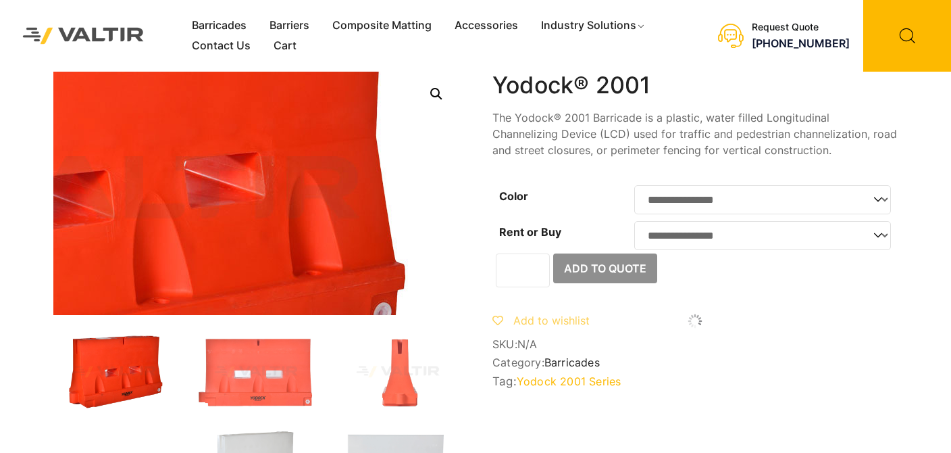 The image size is (951, 453). Describe the element at coordinates (530, 232) in the screenshot. I see `label: Rent or Buy` at that location.